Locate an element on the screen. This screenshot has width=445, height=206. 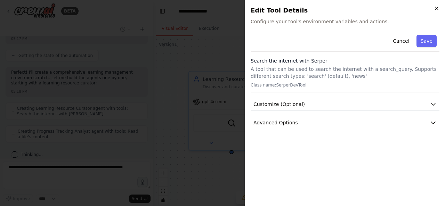
button: Advanced Options is located at coordinates (345, 123).